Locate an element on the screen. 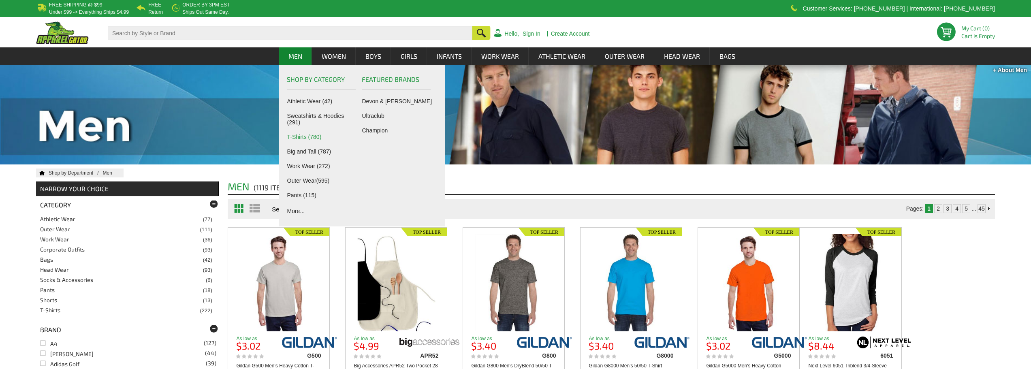  td: Pages: is located at coordinates (915, 209).